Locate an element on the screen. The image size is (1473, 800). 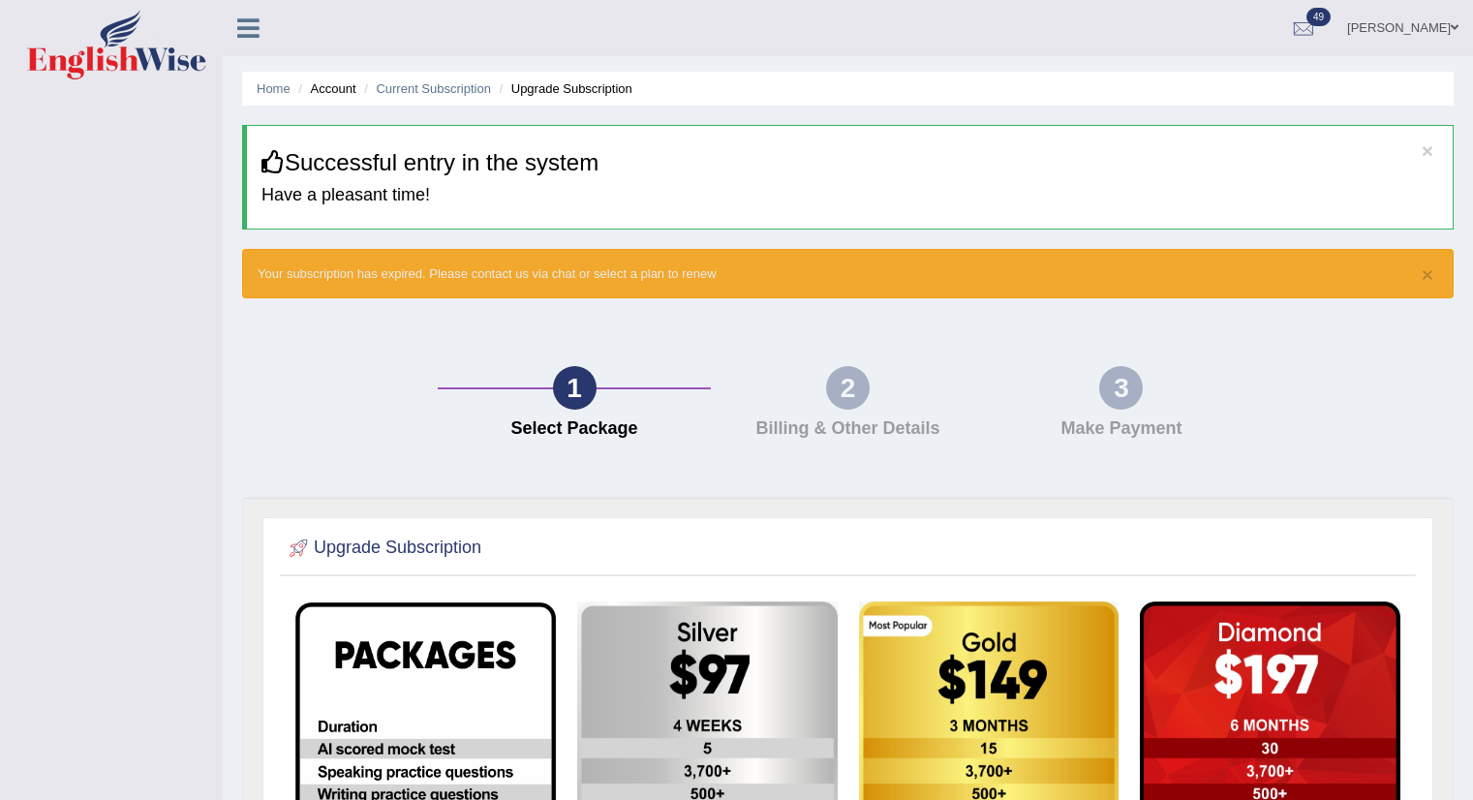
a: Home is located at coordinates (273, 88).